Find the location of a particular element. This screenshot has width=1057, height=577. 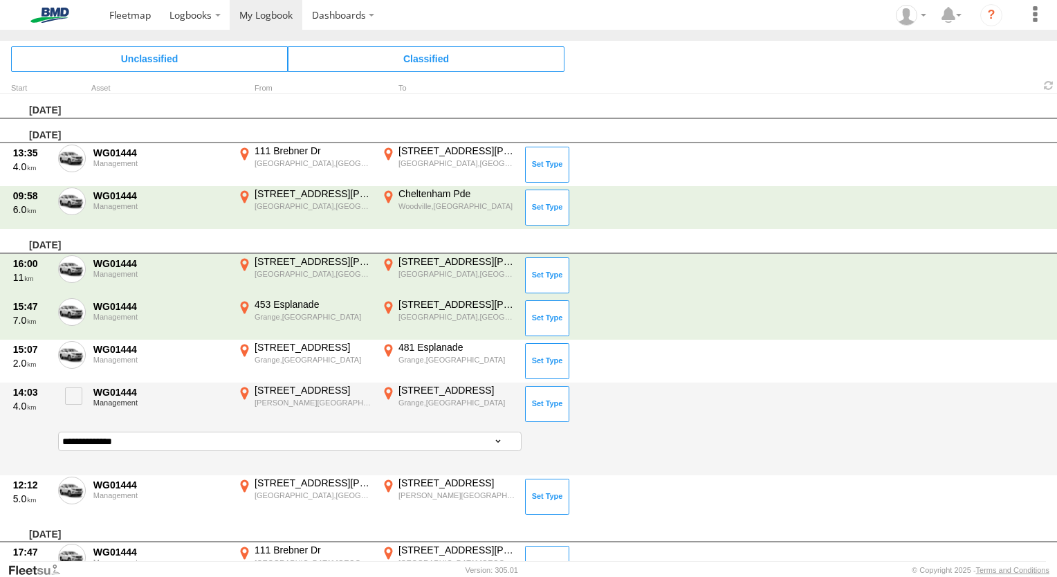

div: Asset is located at coordinates (161, 89).